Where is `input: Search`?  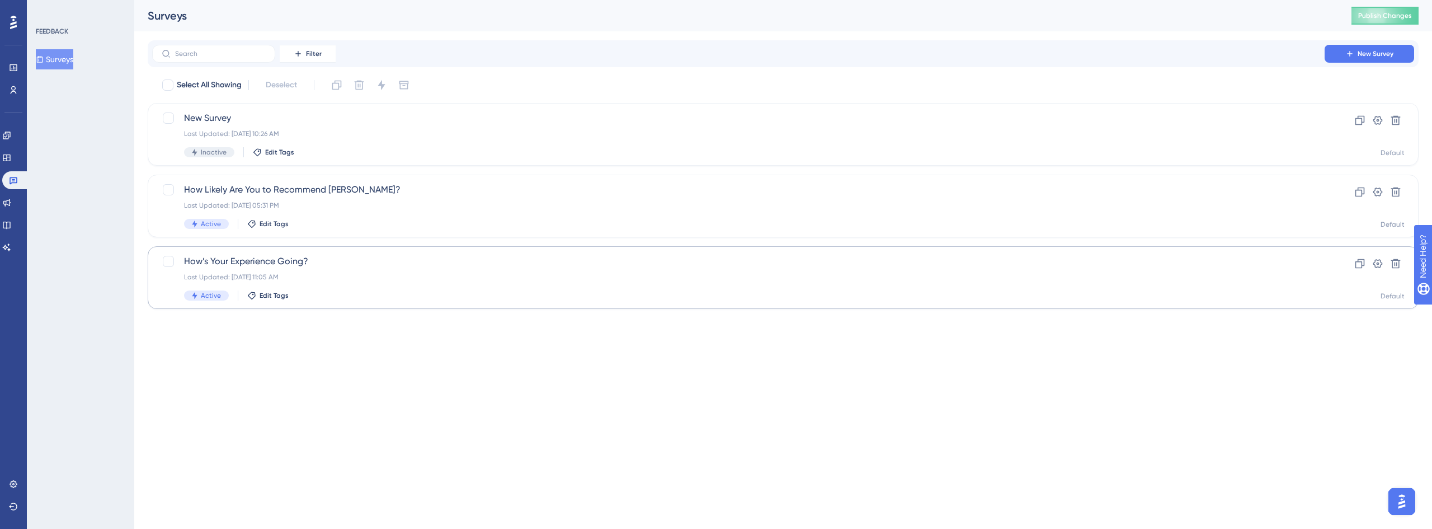
input: Search is located at coordinates (220, 54).